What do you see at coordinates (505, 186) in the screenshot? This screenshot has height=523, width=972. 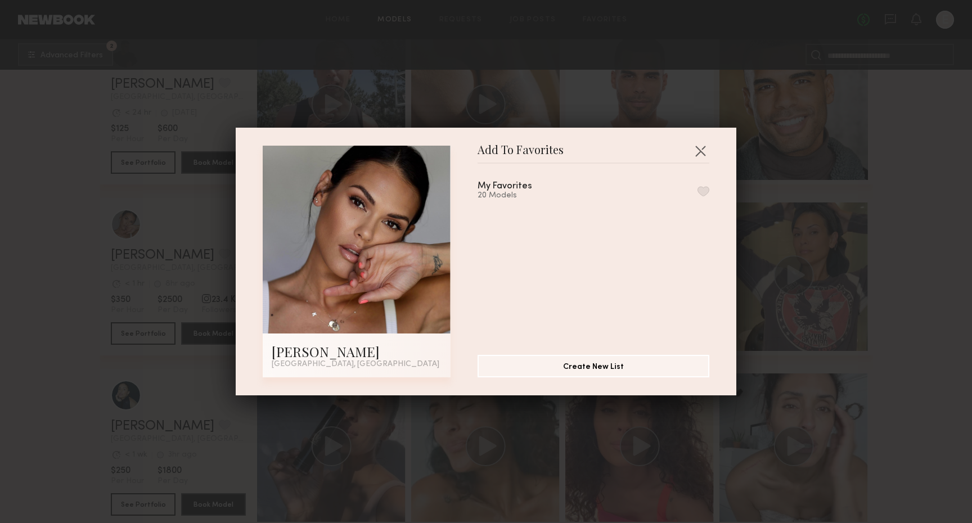 I see `div: My Favorites` at bounding box center [505, 186].